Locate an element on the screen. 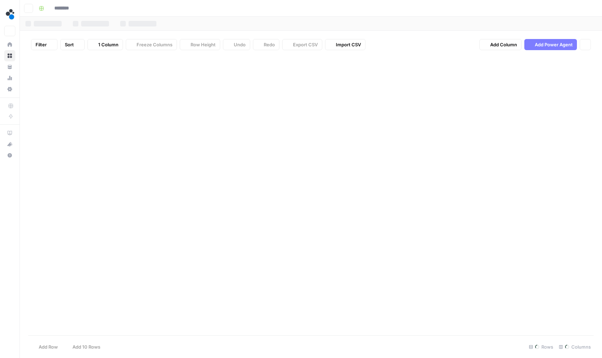  button: Freeze Columns is located at coordinates (151, 45).